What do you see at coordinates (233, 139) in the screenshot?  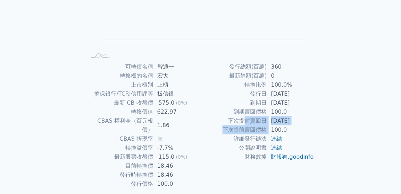 I see `td: 詳細發行辦法` at bounding box center [233, 139].